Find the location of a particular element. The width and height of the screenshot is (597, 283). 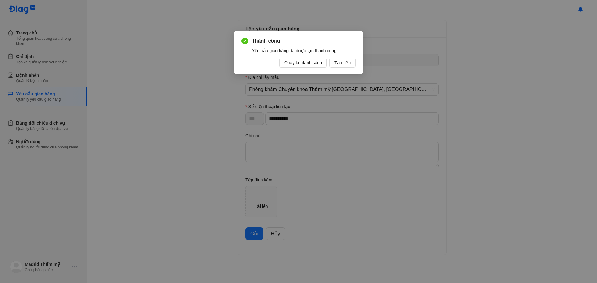

span: check-circle is located at coordinates (245, 41).